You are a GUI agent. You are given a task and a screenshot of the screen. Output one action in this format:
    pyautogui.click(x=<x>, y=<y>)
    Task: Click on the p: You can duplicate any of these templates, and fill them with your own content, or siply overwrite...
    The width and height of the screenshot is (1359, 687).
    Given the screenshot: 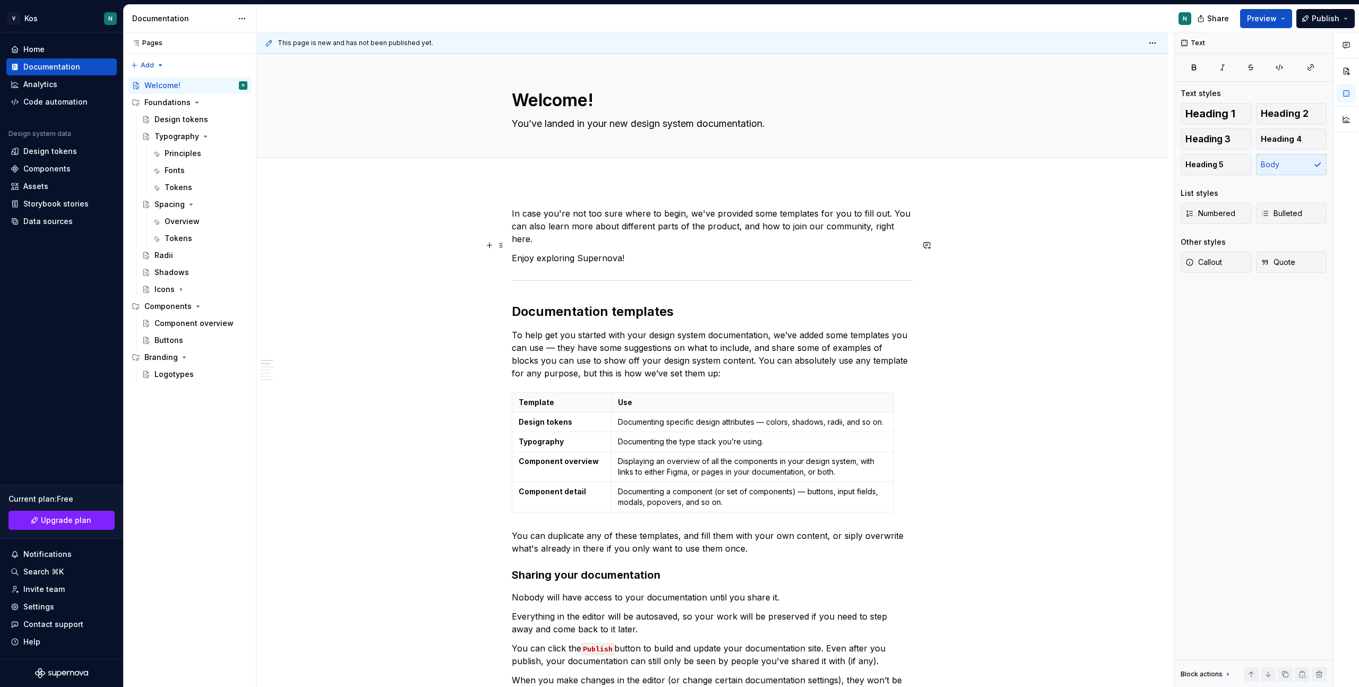 What is the action you would take?
    pyautogui.click(x=713, y=542)
    